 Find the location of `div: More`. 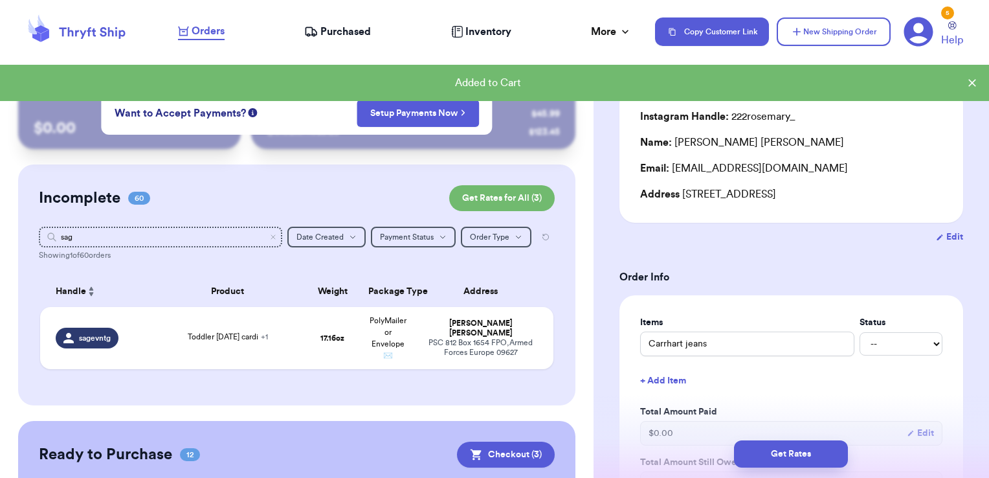

div: More is located at coordinates (611, 32).